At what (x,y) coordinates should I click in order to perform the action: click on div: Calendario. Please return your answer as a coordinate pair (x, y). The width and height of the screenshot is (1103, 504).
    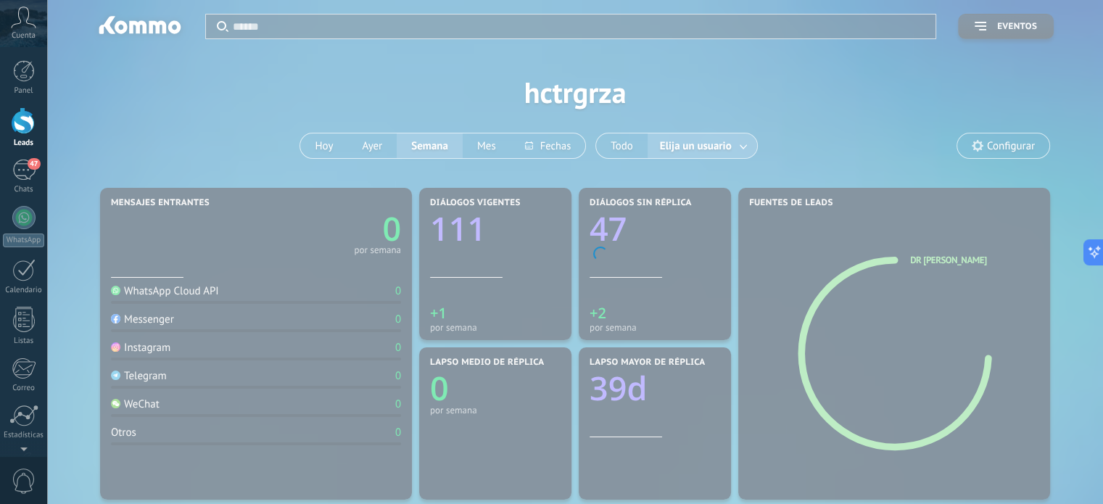
    Looking at the image, I should click on (24, 290).